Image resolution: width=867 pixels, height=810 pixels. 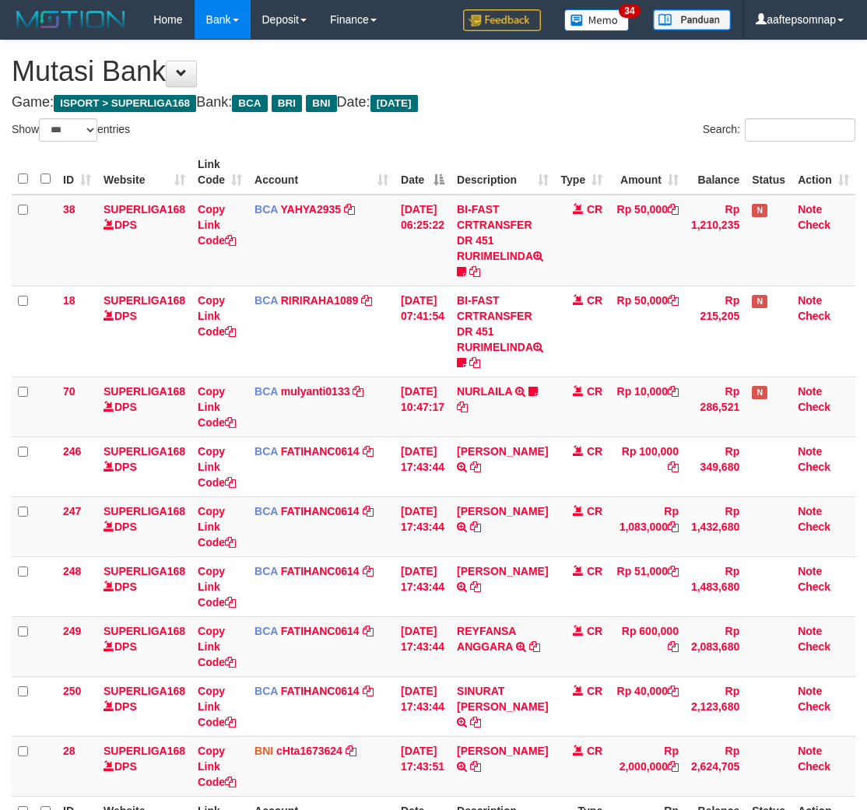 I want to click on th: ID: activate to sort column ascending, so click(x=77, y=172).